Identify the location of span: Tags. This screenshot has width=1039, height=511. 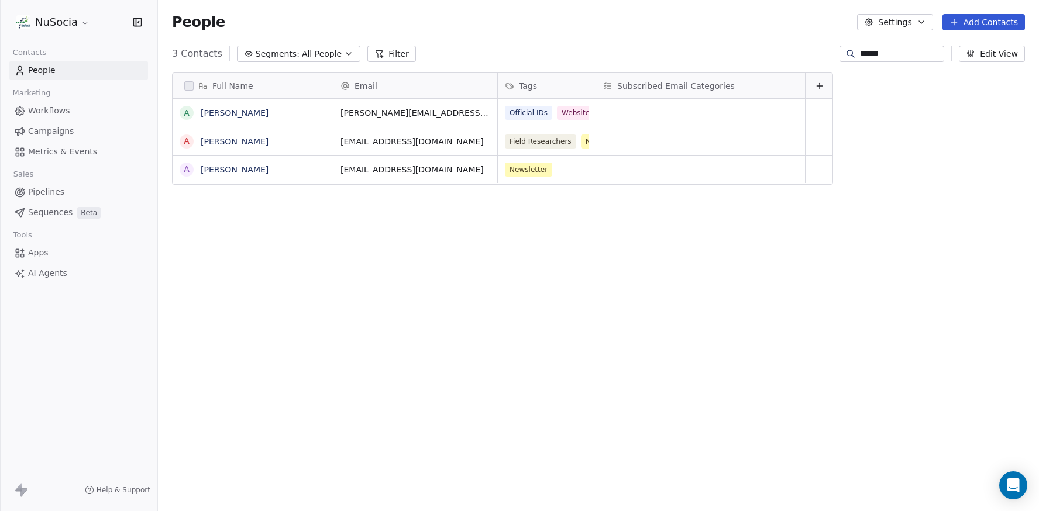
(528, 86).